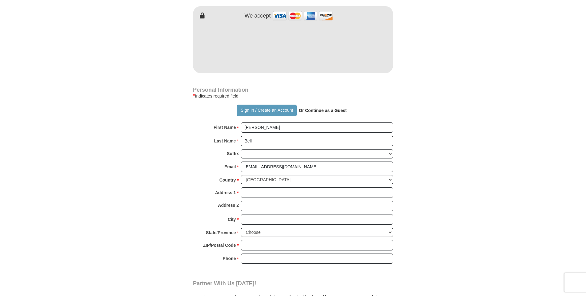 The image size is (586, 296). Describe the element at coordinates (228, 180) in the screenshot. I see `strong: Country` at that location.